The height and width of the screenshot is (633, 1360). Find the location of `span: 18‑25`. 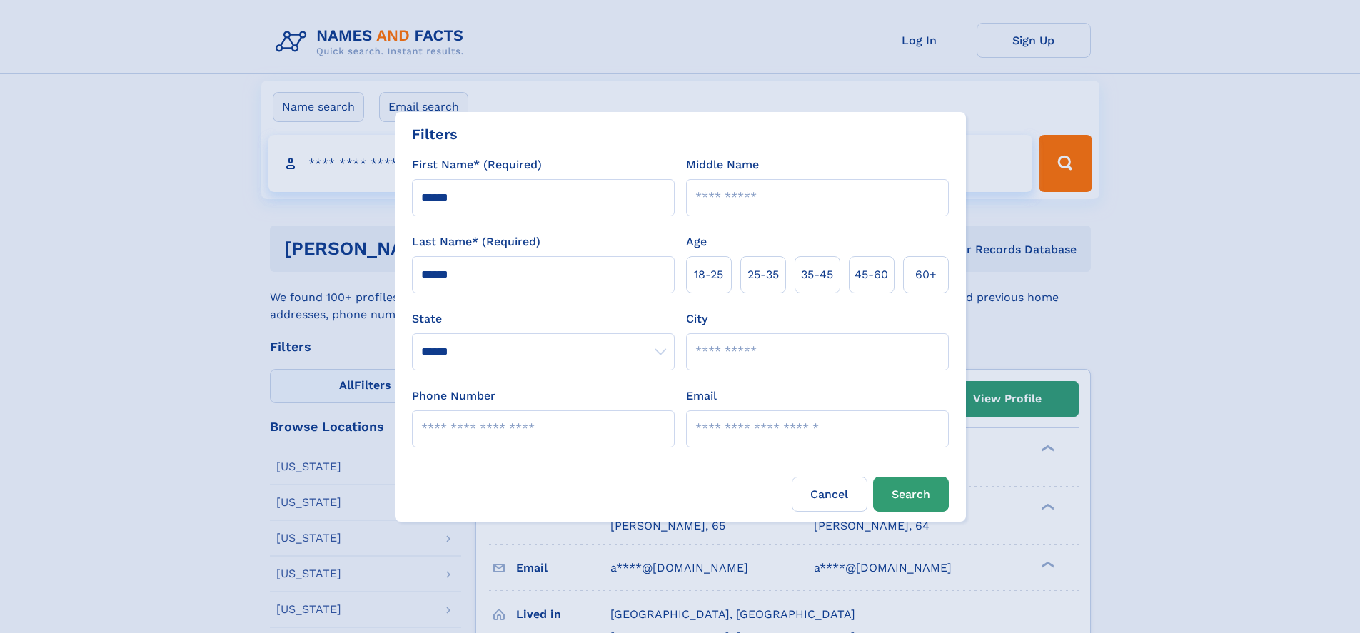

span: 18‑25 is located at coordinates (708, 275).